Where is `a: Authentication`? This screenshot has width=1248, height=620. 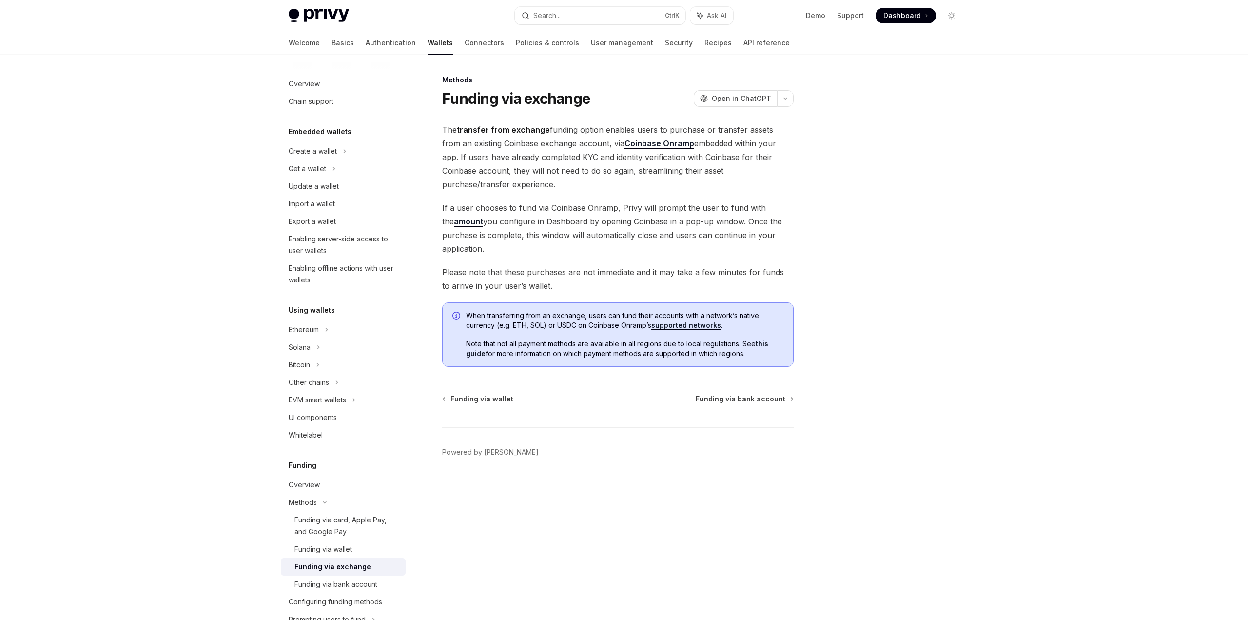
a: Authentication is located at coordinates (390, 43).